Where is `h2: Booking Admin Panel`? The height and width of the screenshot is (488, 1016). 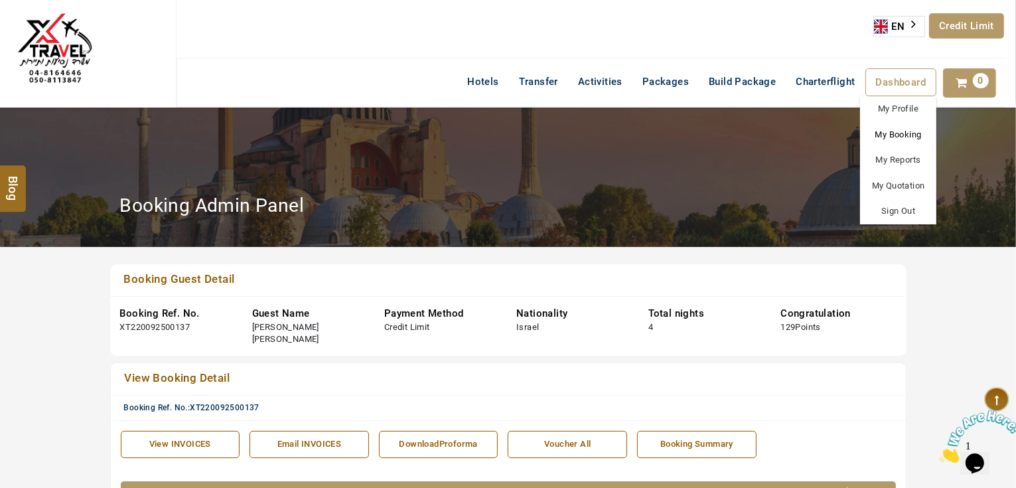 h2: Booking Admin Panel is located at coordinates (212, 205).